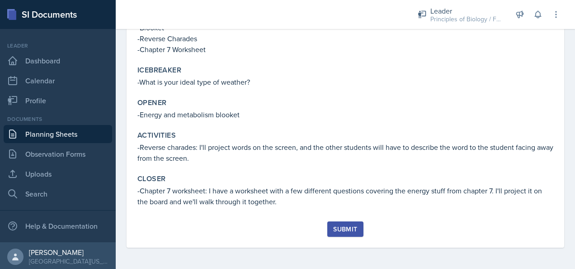 This screenshot has width=575, height=269. I want to click on label: Activities, so click(156, 135).